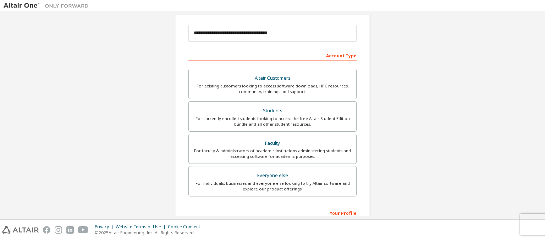 The height and width of the screenshot is (240, 545). I want to click on div: Faculty, so click(272, 144).